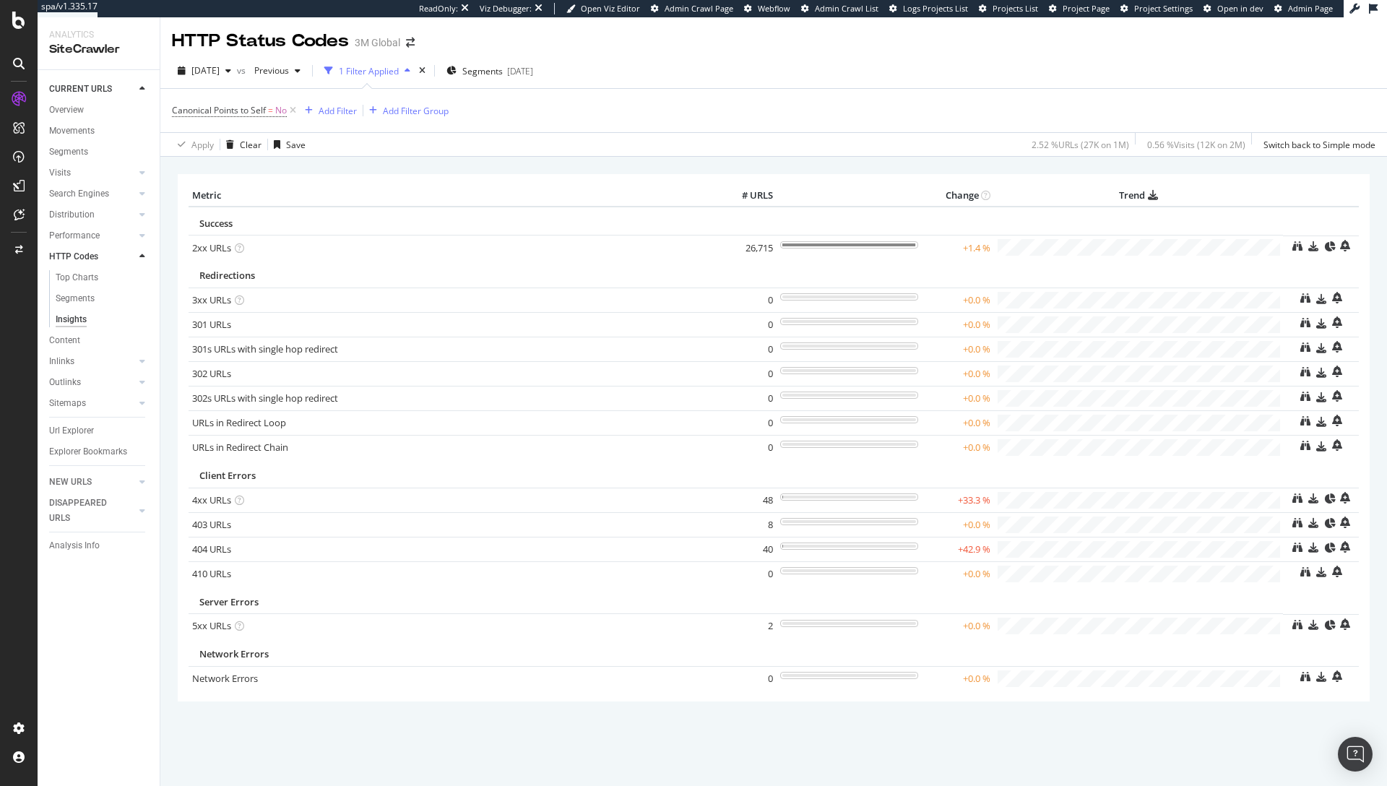 The image size is (1387, 786). I want to click on th: Change, so click(958, 196).